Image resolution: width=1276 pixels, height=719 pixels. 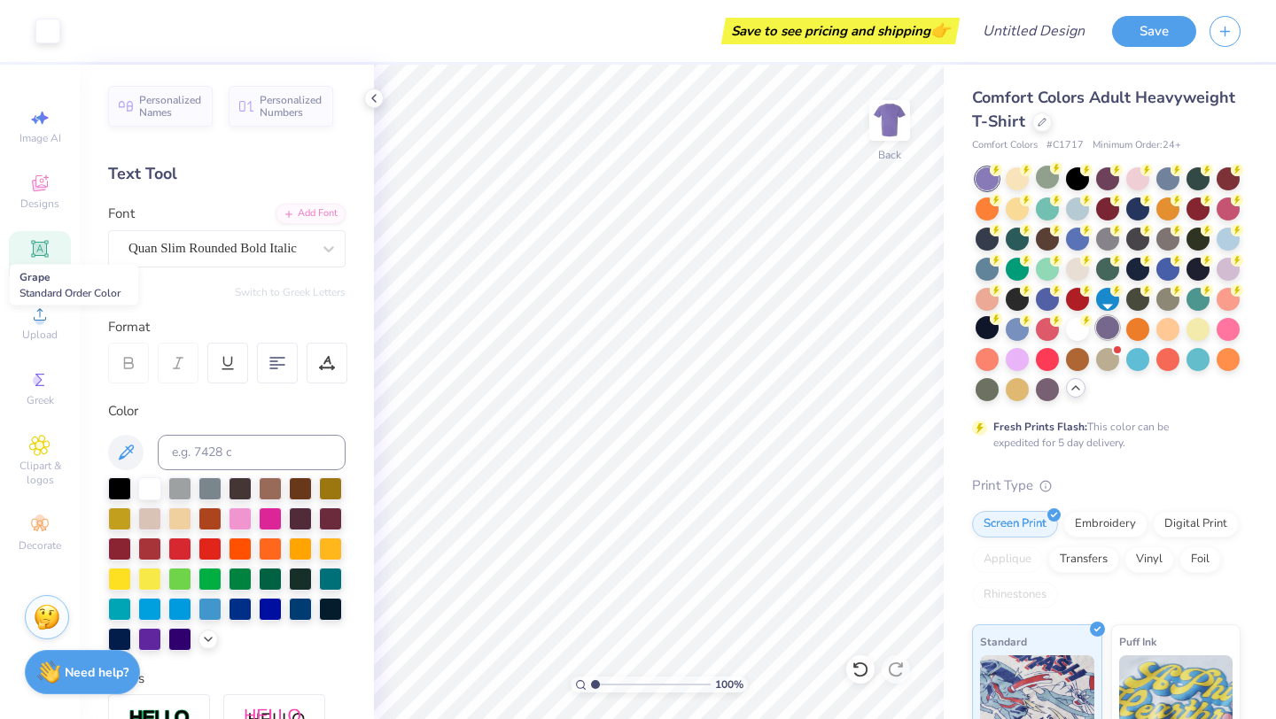 I want to click on div: Save to see pricing and shipping, so click(x=840, y=31).